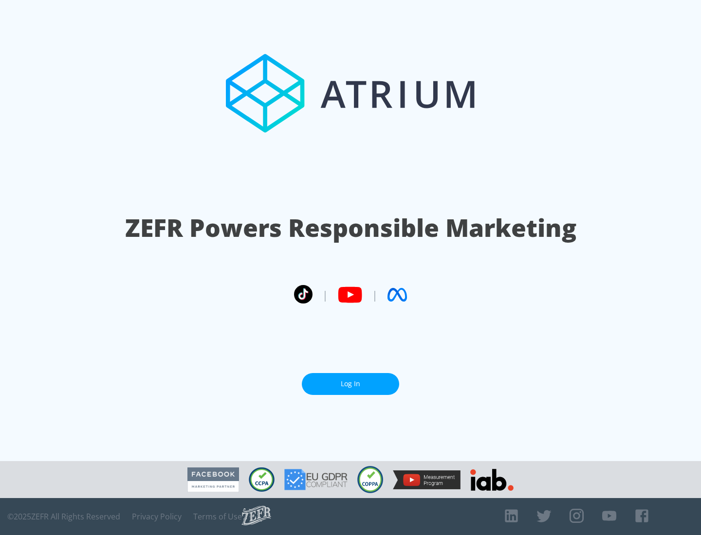  Describe the element at coordinates (316, 480) in the screenshot. I see `img: GDPR Compliant` at that location.